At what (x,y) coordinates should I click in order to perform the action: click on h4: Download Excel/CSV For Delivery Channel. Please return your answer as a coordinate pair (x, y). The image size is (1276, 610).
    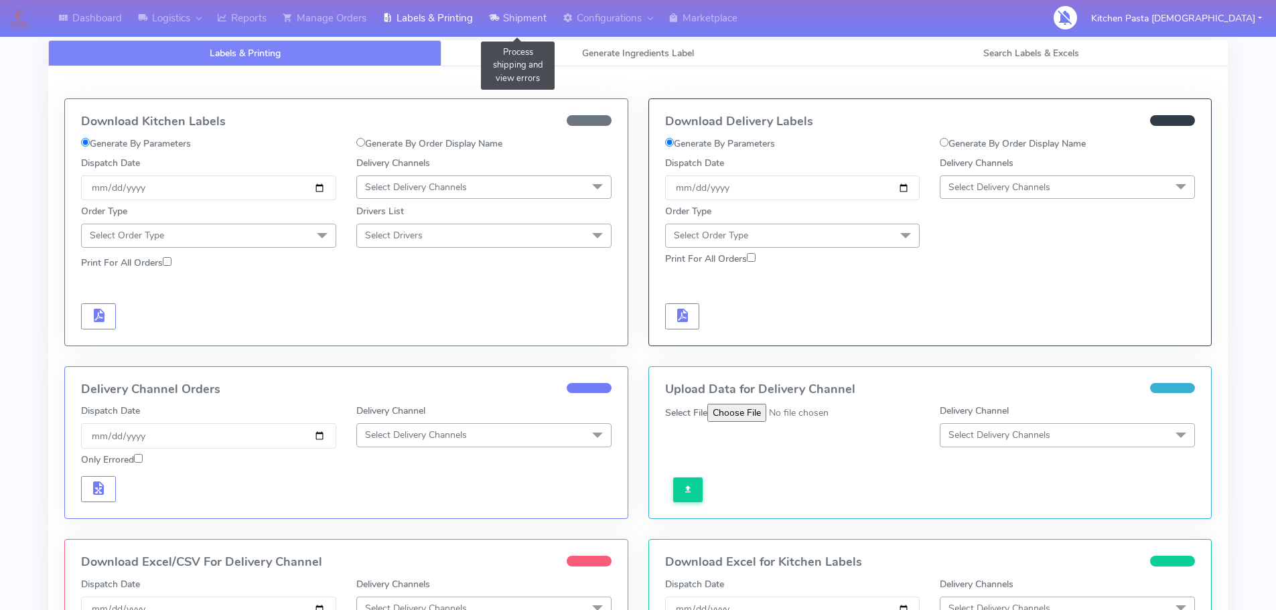
    Looking at the image, I should click on (346, 563).